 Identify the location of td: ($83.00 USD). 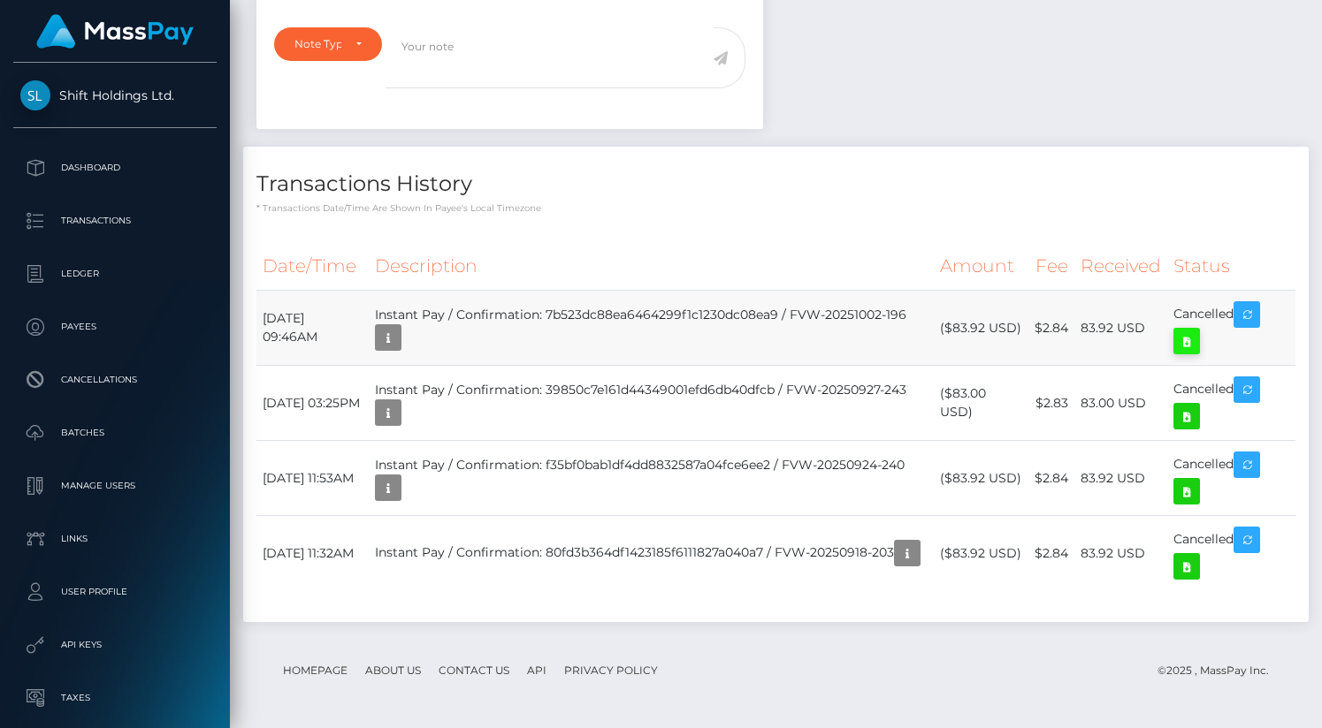
(980, 403).